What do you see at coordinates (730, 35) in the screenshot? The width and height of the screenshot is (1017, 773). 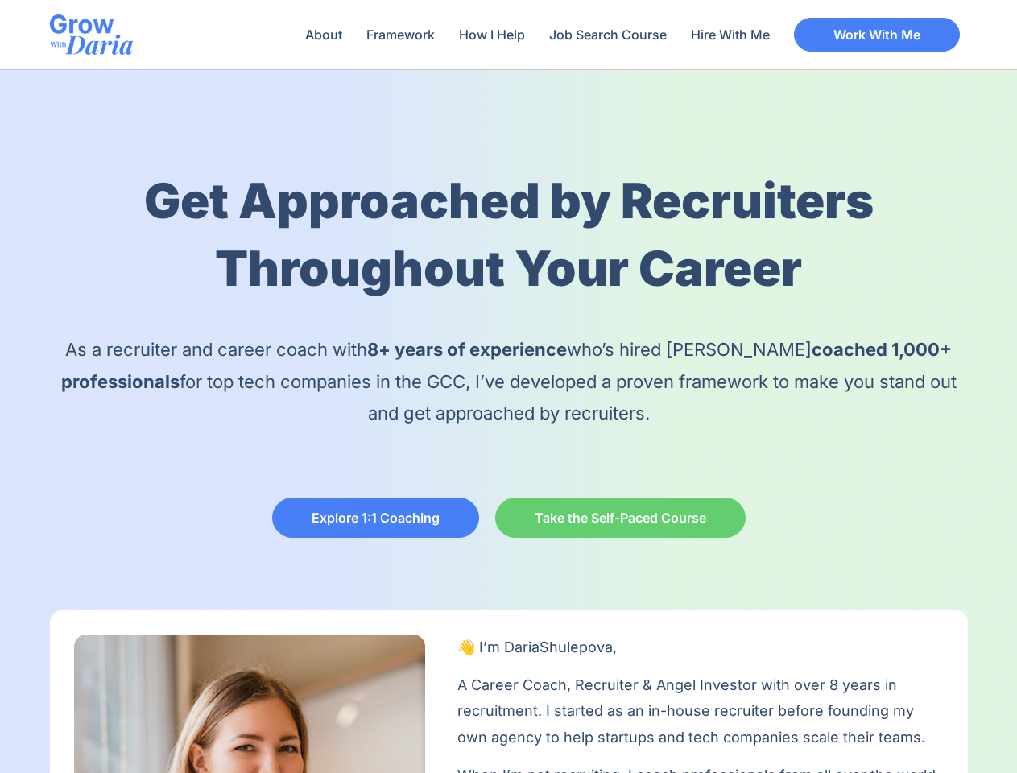 I see `a: Hire With Me` at bounding box center [730, 35].